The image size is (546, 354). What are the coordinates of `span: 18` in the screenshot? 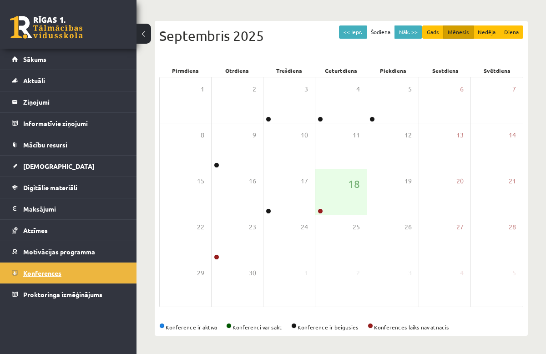 It's located at (354, 184).